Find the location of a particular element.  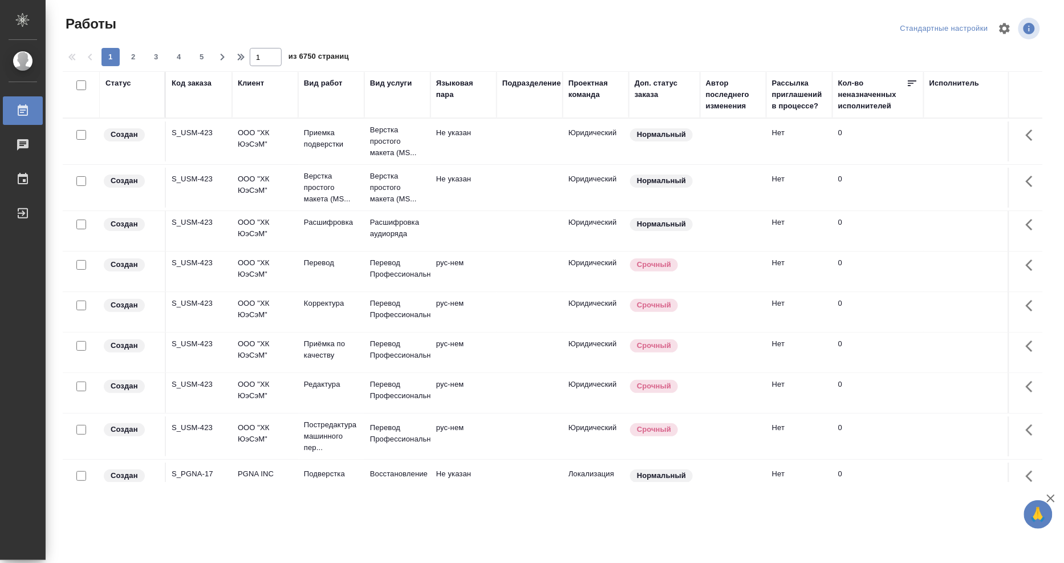

p: Приемка подверстки is located at coordinates (331, 139).